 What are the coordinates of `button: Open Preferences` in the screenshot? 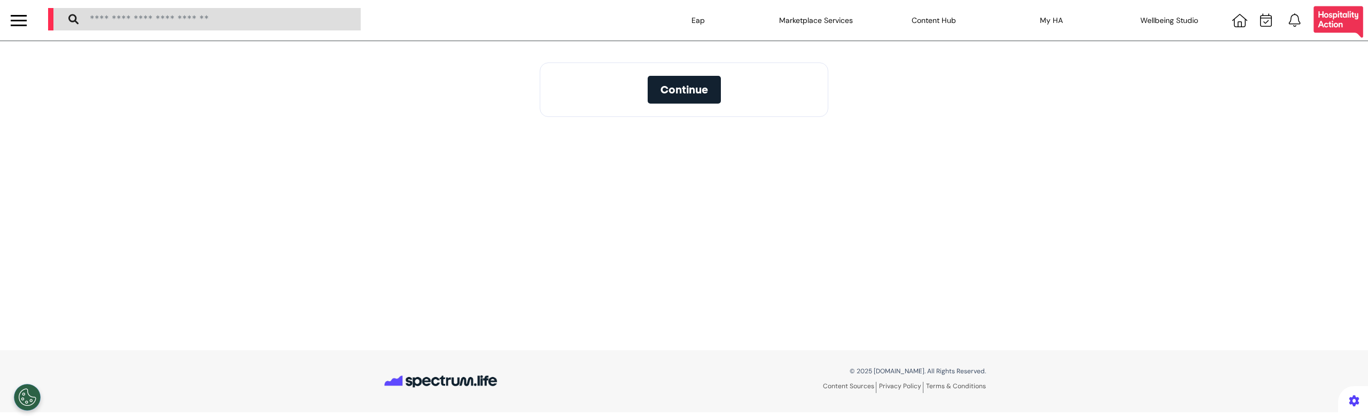 It's located at (27, 398).